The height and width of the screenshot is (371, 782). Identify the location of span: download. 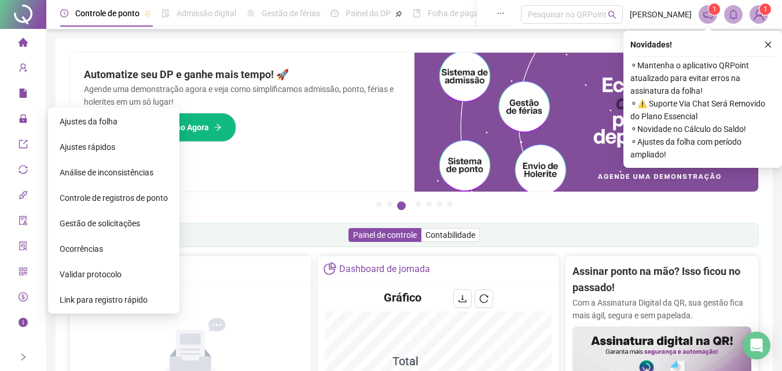
(462, 299).